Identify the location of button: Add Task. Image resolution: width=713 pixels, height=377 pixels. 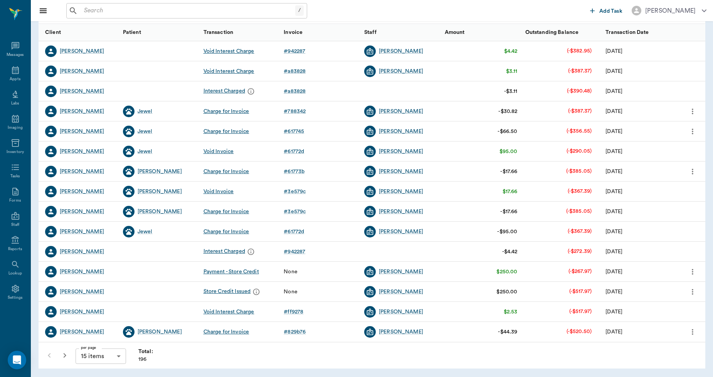
(606, 10).